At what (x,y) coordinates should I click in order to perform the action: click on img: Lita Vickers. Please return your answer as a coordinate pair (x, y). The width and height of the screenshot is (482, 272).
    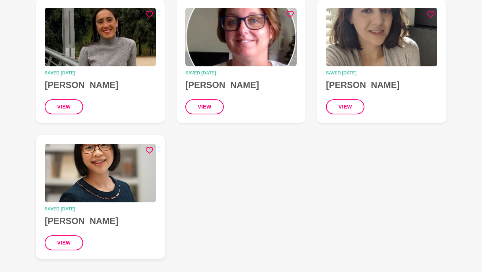
    Looking at the image, I should click on (100, 37).